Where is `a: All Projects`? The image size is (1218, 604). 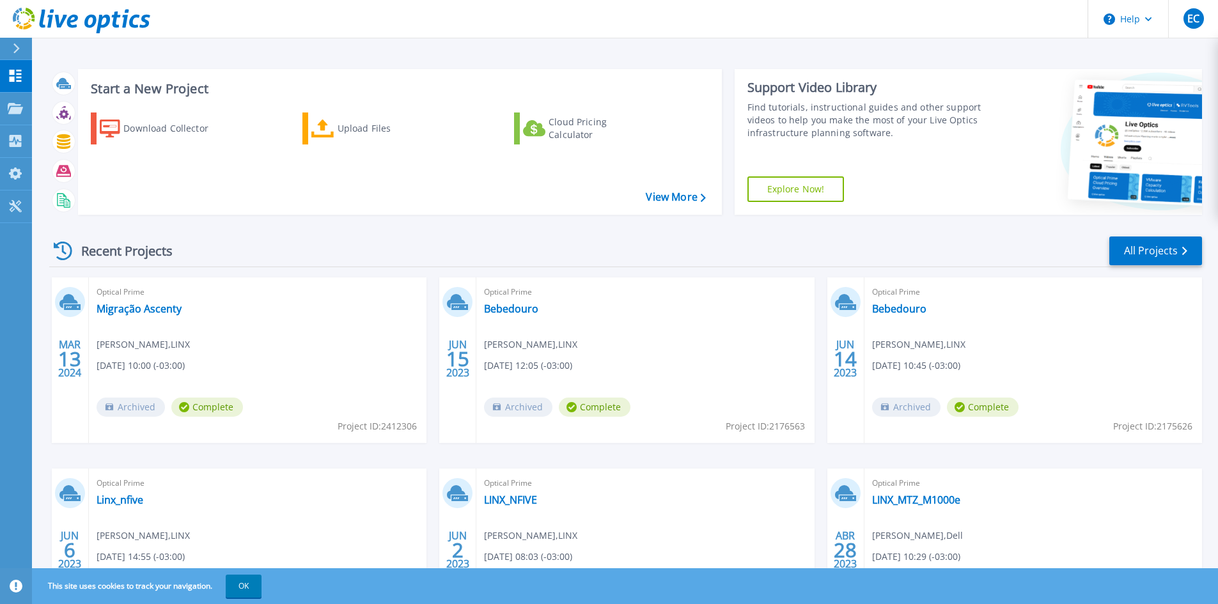
a: All Projects is located at coordinates (1155, 251).